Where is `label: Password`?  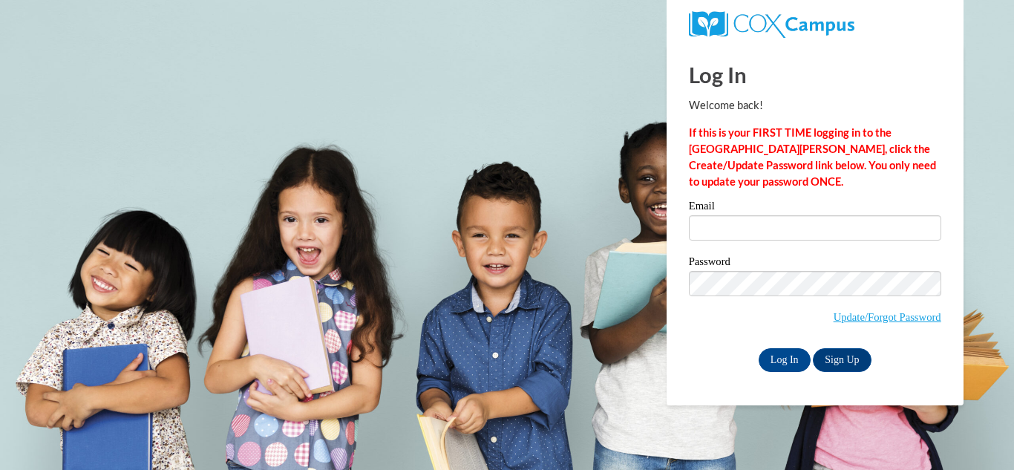 label: Password is located at coordinates (815, 263).